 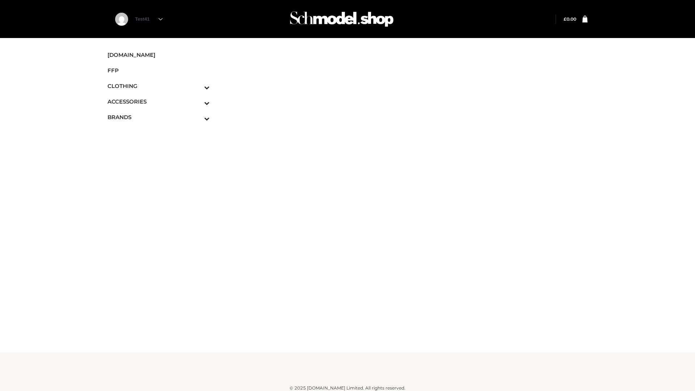 I want to click on img: Schmodel Admin 964, so click(x=341, y=19).